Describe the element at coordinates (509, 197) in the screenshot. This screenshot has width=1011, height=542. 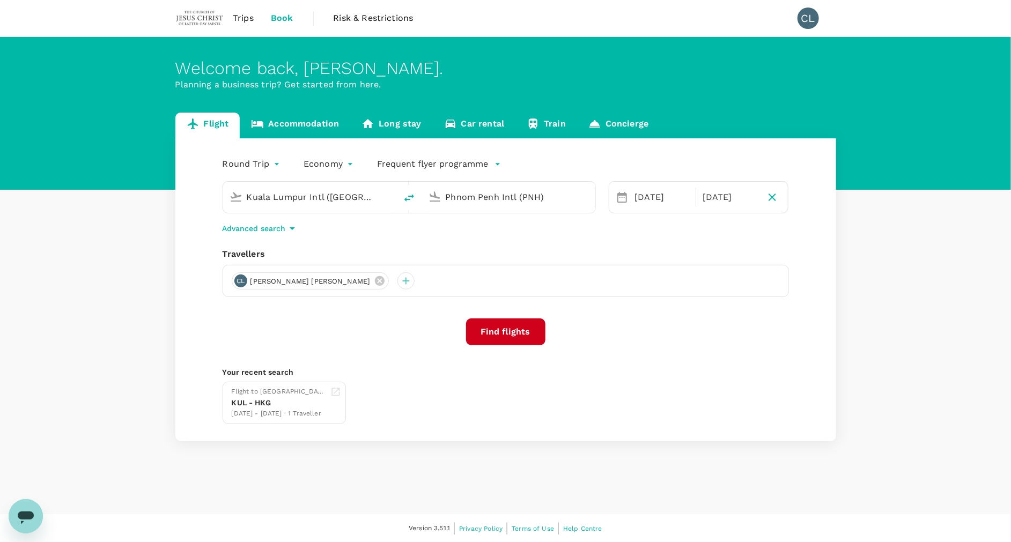
I see `input: Going to` at that location.